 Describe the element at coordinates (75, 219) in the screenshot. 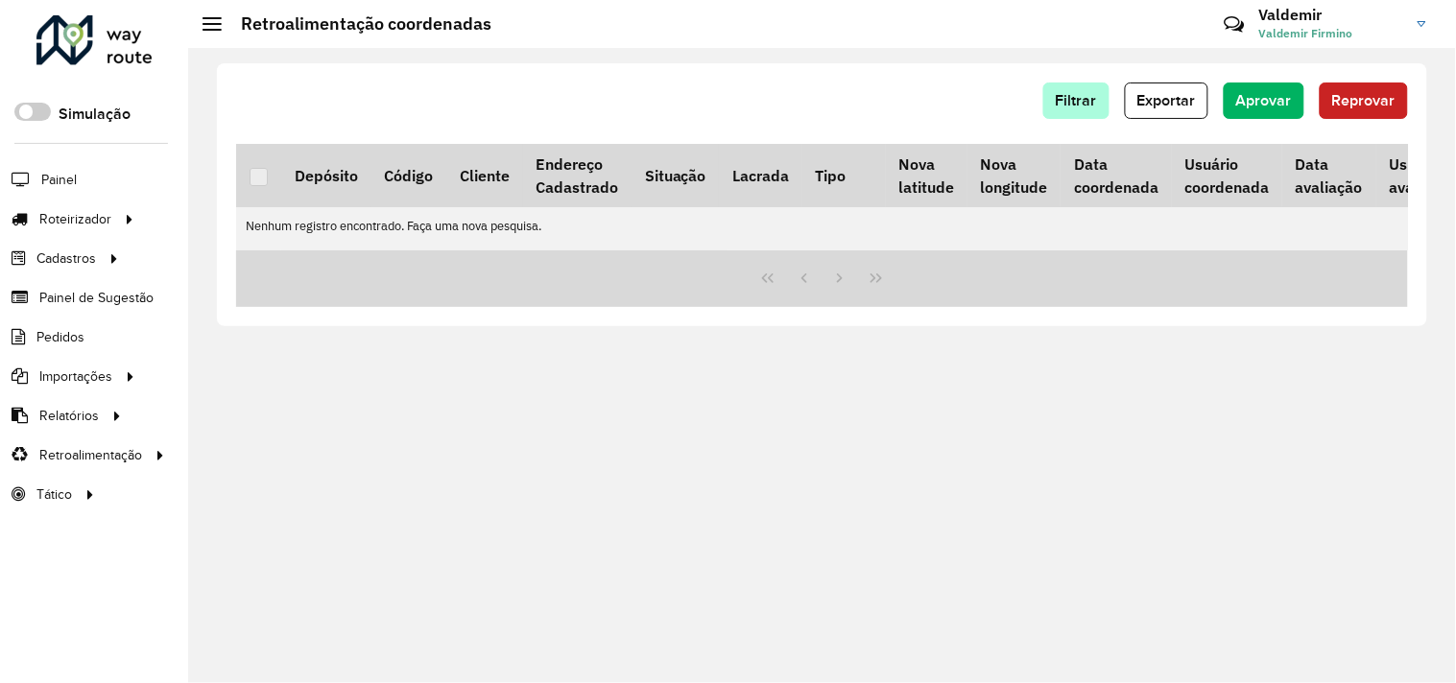

I see `span: Roteirizador` at that location.